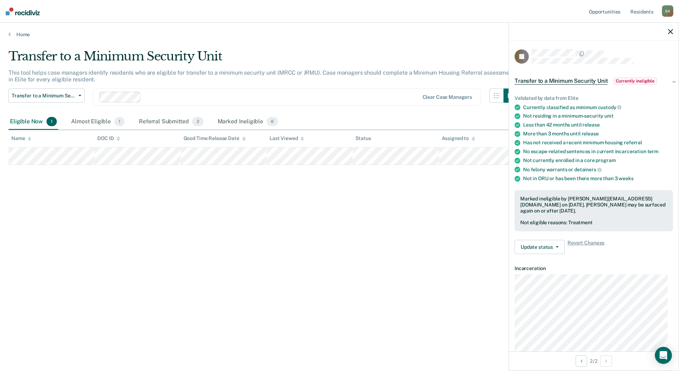 The image size is (679, 371). Describe the element at coordinates (171, 122) in the screenshot. I see `div: Referral Submitted` at that location.